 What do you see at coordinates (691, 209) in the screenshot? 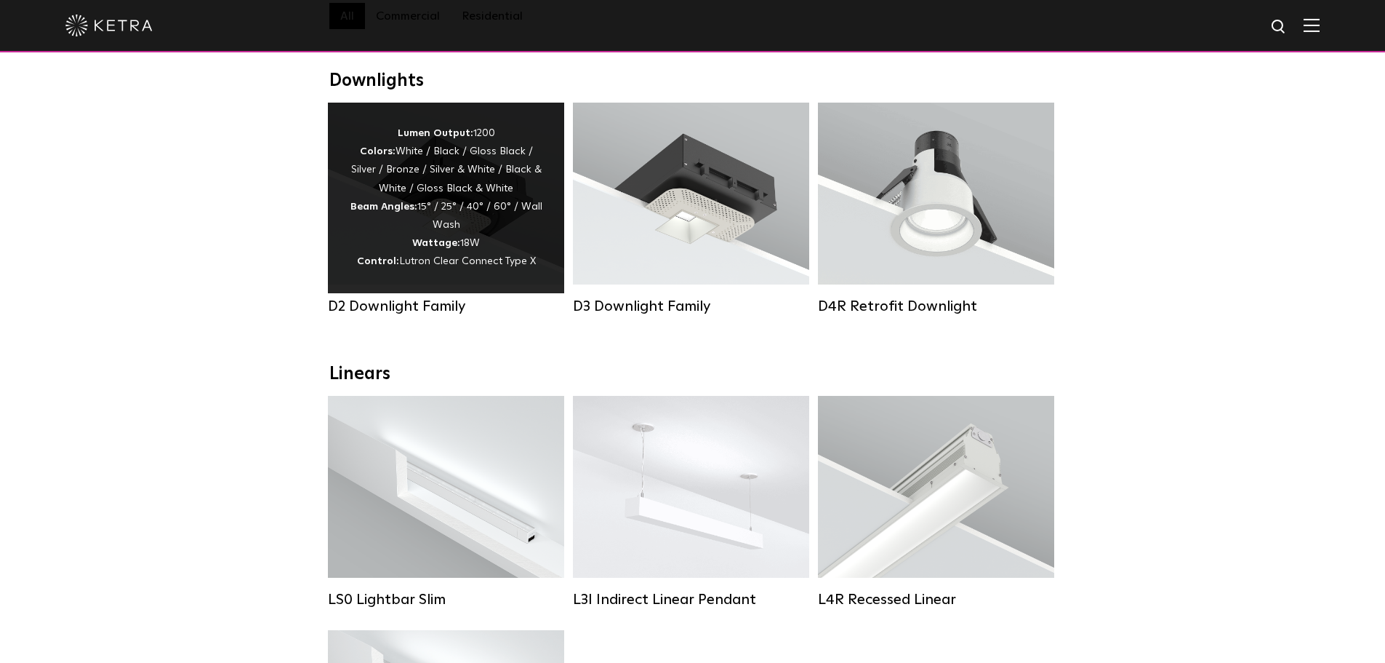
I see `a: D3 Downlight Family Lumen Output:700 / 900 / 1100Colors:White / Black / Silver / Bronze / Paintab...` at bounding box center [691, 209].